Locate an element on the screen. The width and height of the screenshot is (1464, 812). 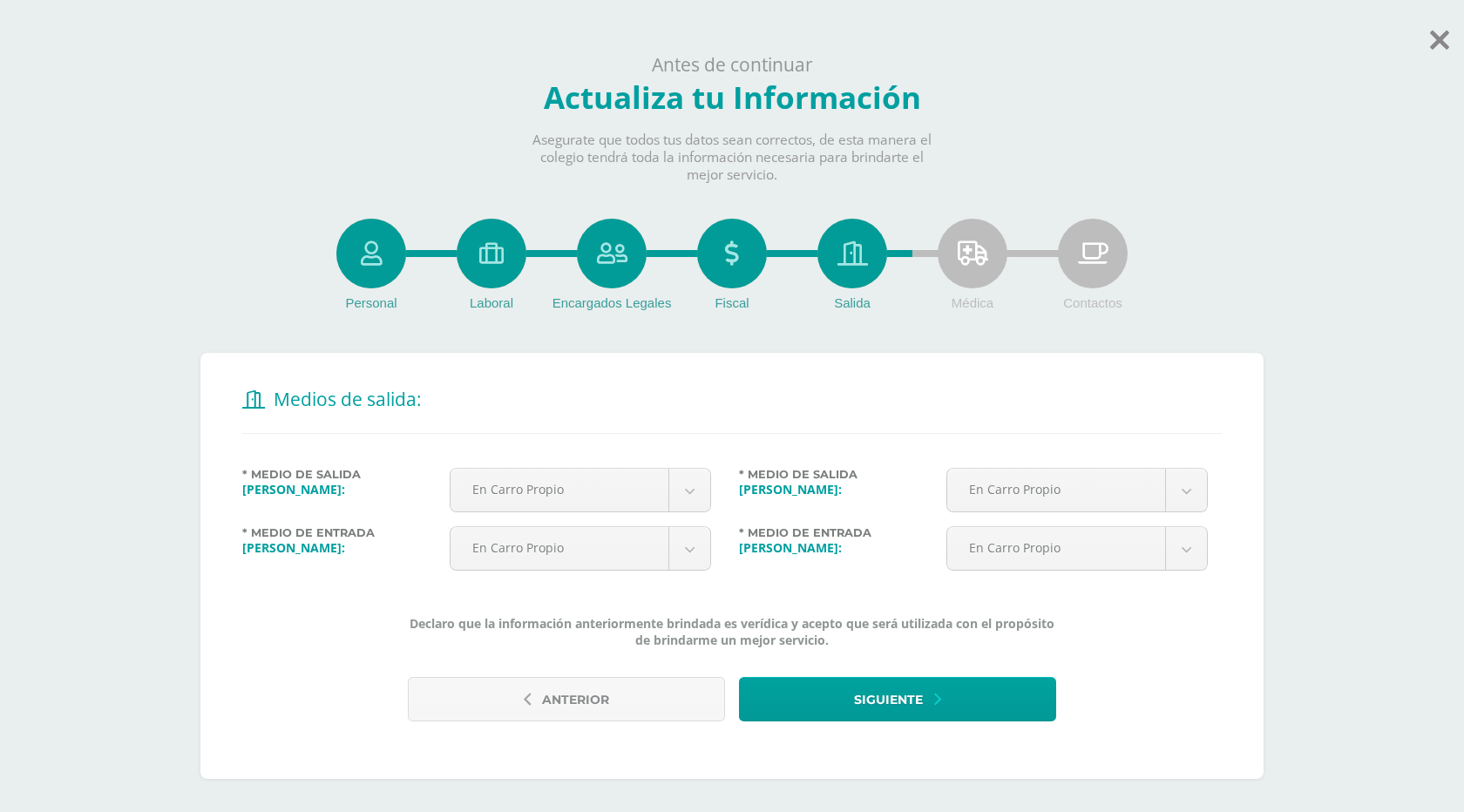
span: Personal is located at coordinates (371, 302).